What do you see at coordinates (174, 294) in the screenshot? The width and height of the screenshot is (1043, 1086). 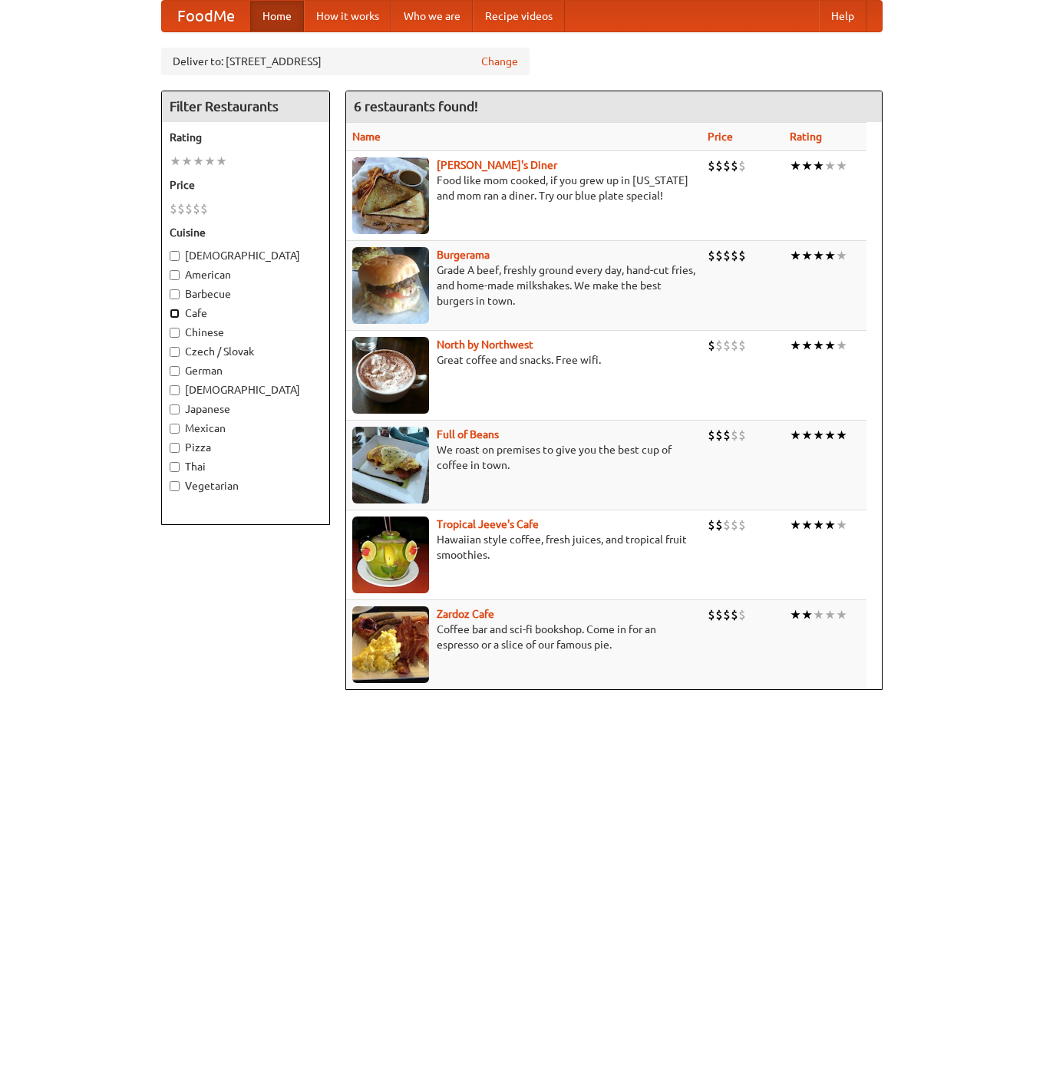 I see `input: Barbecue` at bounding box center [174, 294].